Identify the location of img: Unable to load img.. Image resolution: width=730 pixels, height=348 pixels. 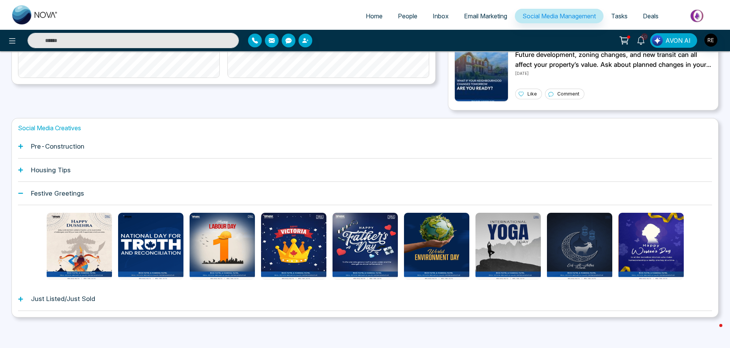
(481, 75).